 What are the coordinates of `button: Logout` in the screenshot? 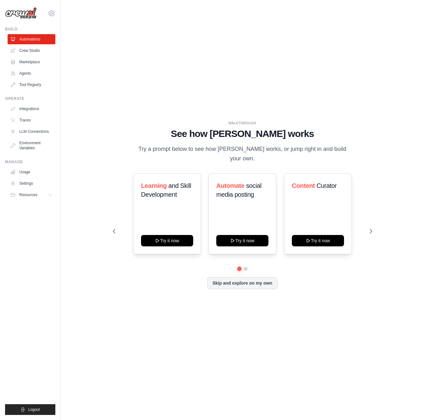 It's located at (30, 410).